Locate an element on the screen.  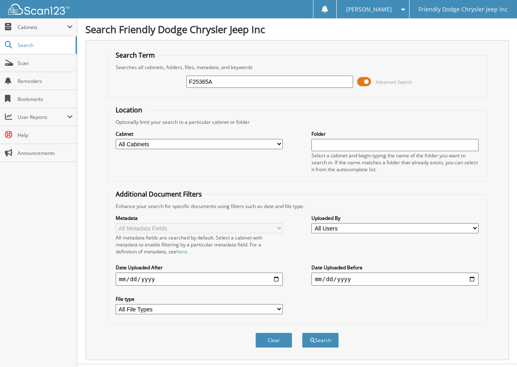
label: Metadata is located at coordinates (199, 218).